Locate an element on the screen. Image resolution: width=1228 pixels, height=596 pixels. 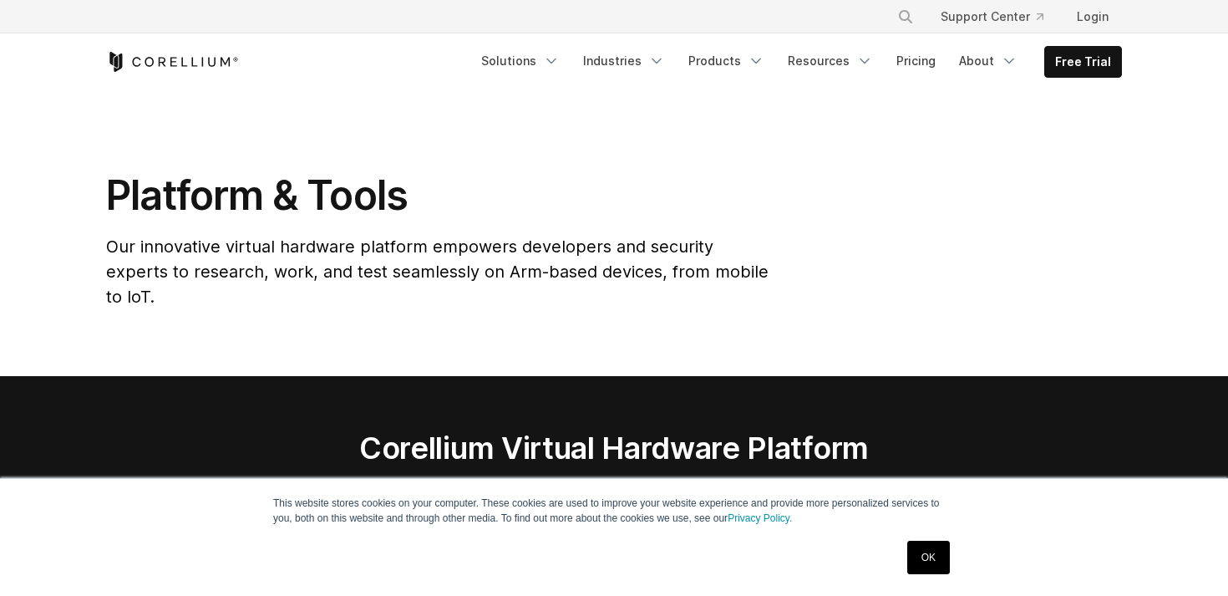
a: Products is located at coordinates (726, 61).